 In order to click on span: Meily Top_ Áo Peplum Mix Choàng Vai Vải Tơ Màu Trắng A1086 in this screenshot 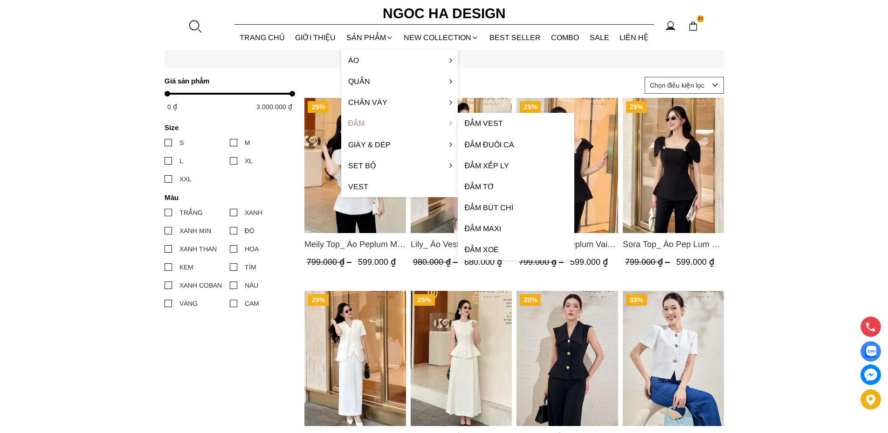, I will do `click(355, 244)`.